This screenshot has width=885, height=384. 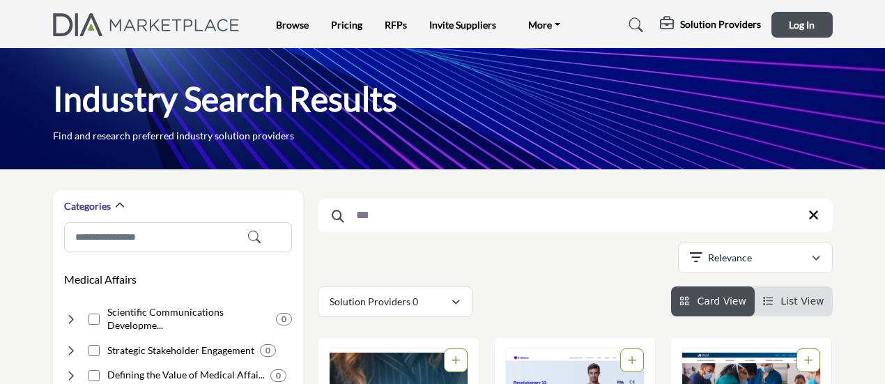 I want to click on input: Search Category, so click(x=178, y=237).